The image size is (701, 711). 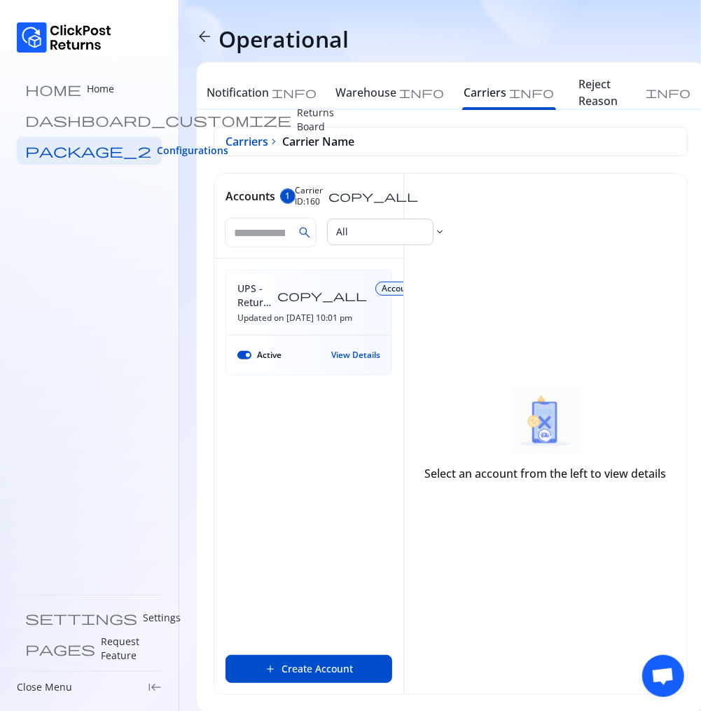 I want to click on a: dashboard_customize Returns Board, so click(x=89, y=120).